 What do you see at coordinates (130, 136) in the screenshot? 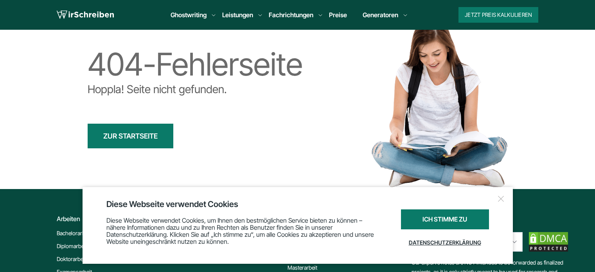
I see `a: ZUR STARTSEITE` at bounding box center [130, 136].